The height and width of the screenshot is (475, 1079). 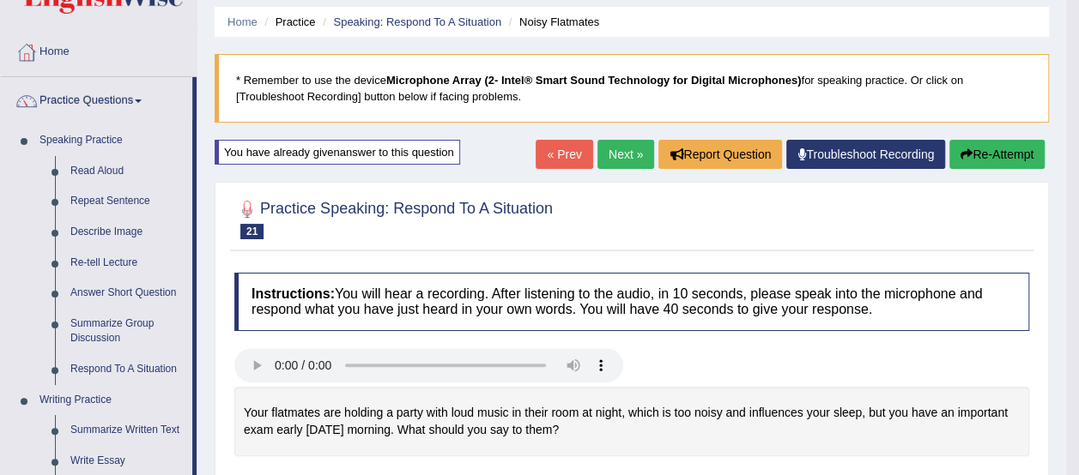 I want to click on b: Microphone Array (2- Intel® Smart Sound Technology for Digital Microphones), so click(x=593, y=80).